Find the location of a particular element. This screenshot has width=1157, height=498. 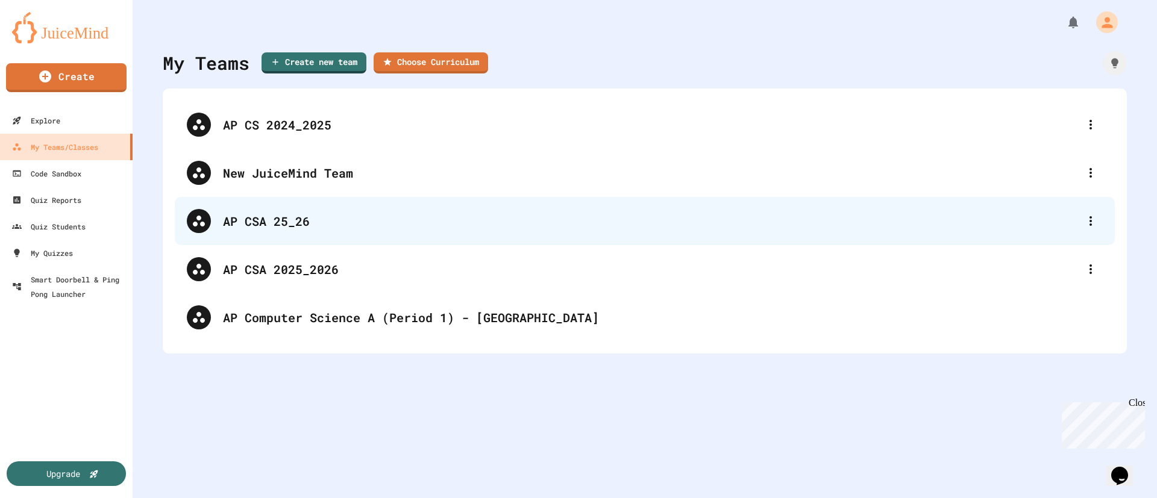

div: Quiz Reports is located at coordinates (46, 200).